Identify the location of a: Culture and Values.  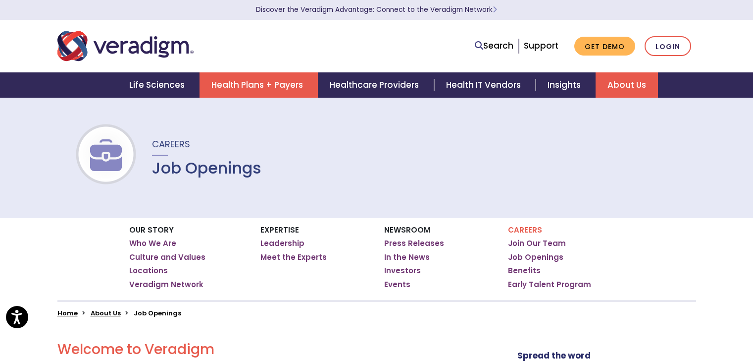
(167, 257).